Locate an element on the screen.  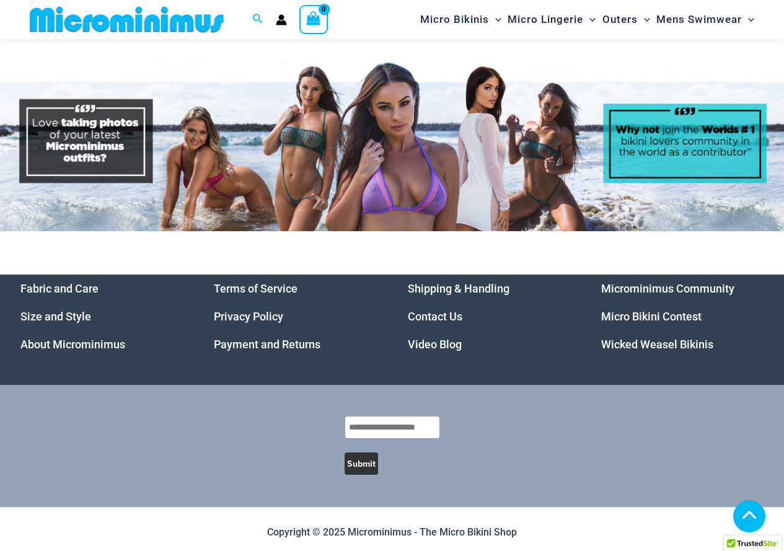
a: Micro Bikini Contest is located at coordinates (651, 316).